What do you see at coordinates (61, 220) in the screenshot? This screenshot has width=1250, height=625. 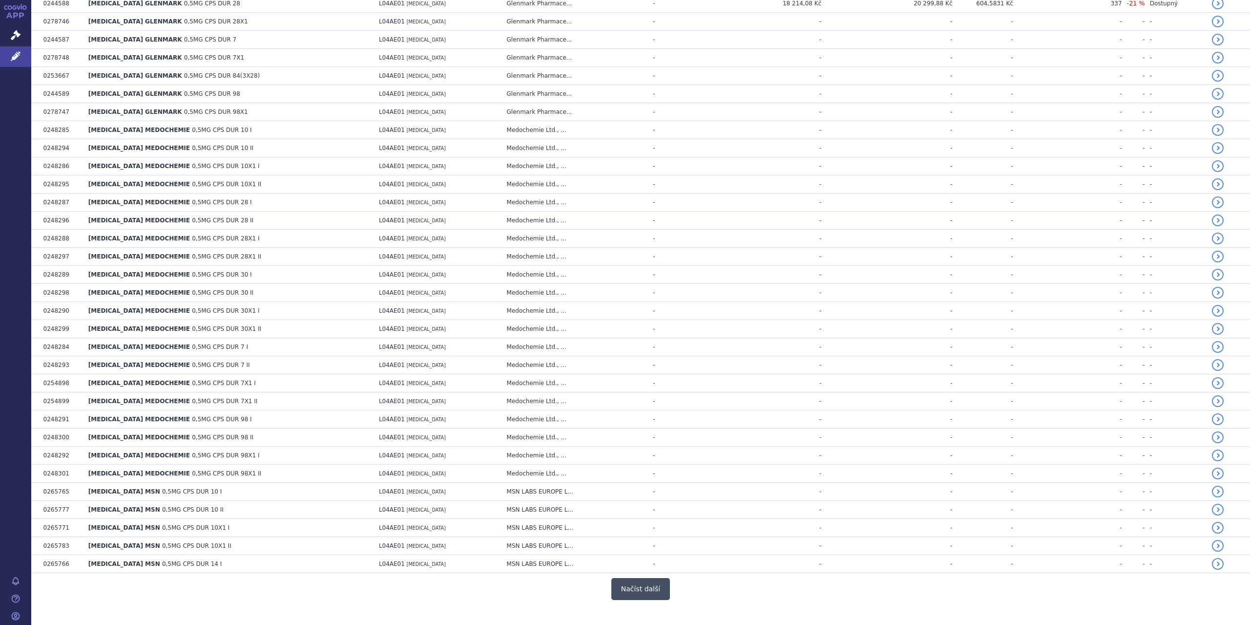 I see `td: 0248296` at bounding box center [61, 220].